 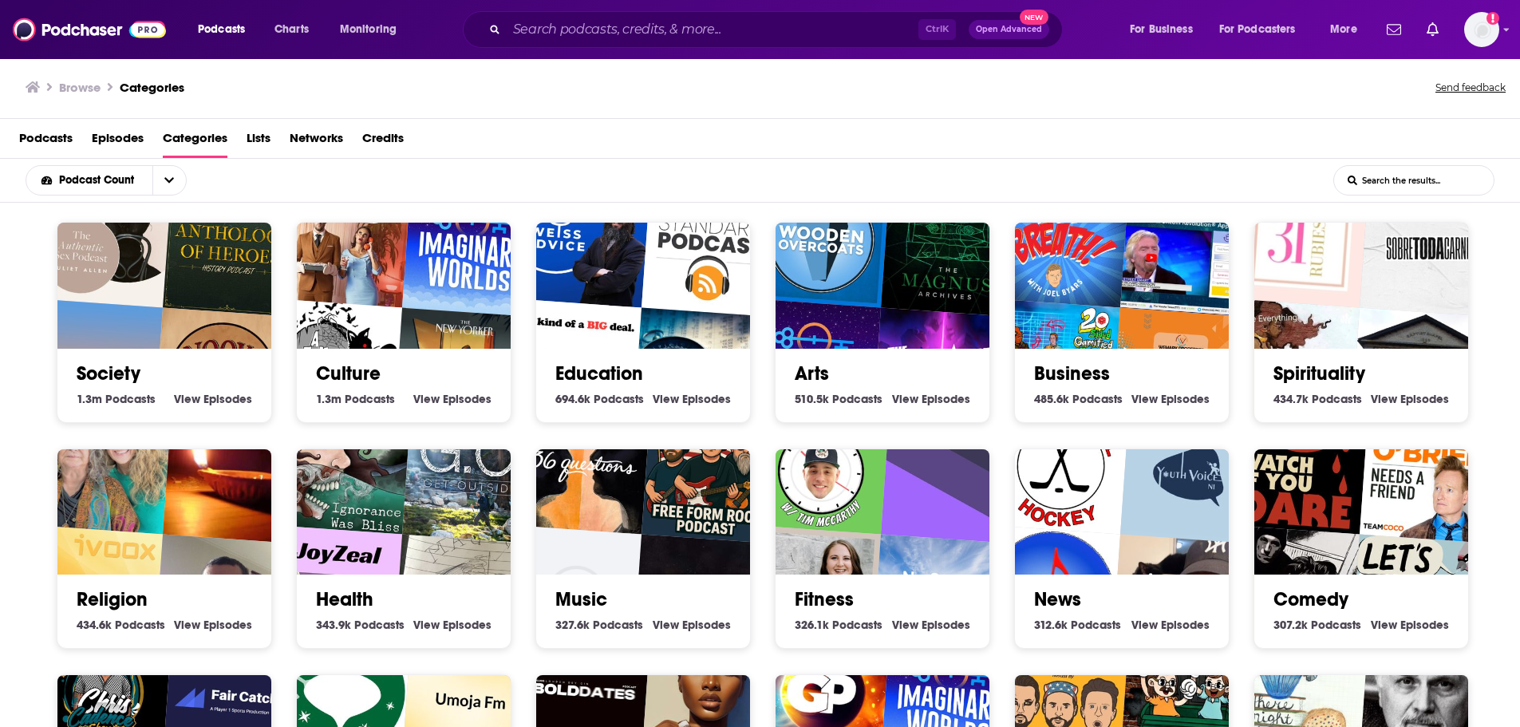 What do you see at coordinates (1311, 599) in the screenshot?
I see `a: Comedy` at bounding box center [1311, 599].